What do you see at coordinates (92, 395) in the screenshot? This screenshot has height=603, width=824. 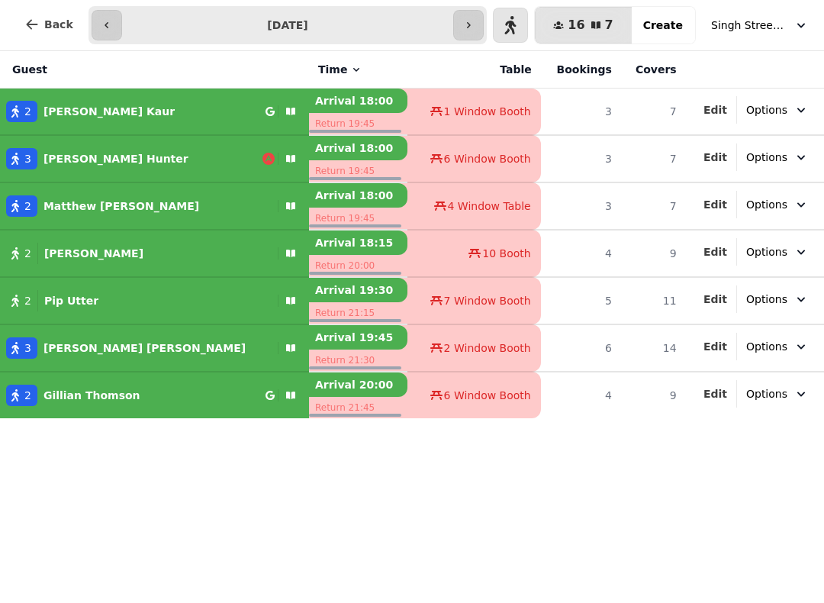 I see `p: Gillian Thomson` at bounding box center [92, 395].